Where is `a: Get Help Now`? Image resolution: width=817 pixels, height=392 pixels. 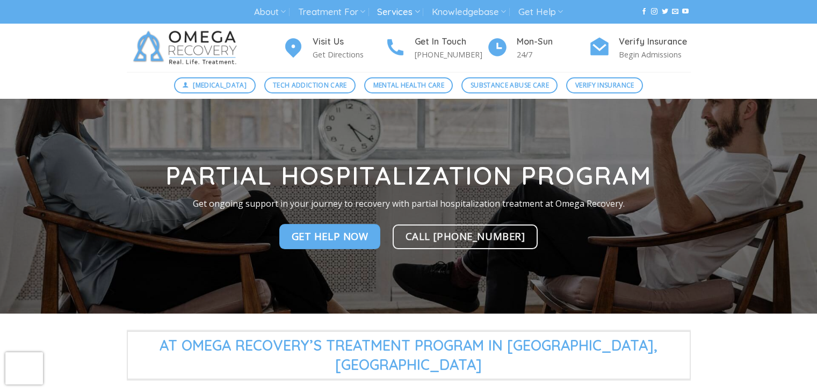
a: Get Help Now is located at coordinates (330, 237).